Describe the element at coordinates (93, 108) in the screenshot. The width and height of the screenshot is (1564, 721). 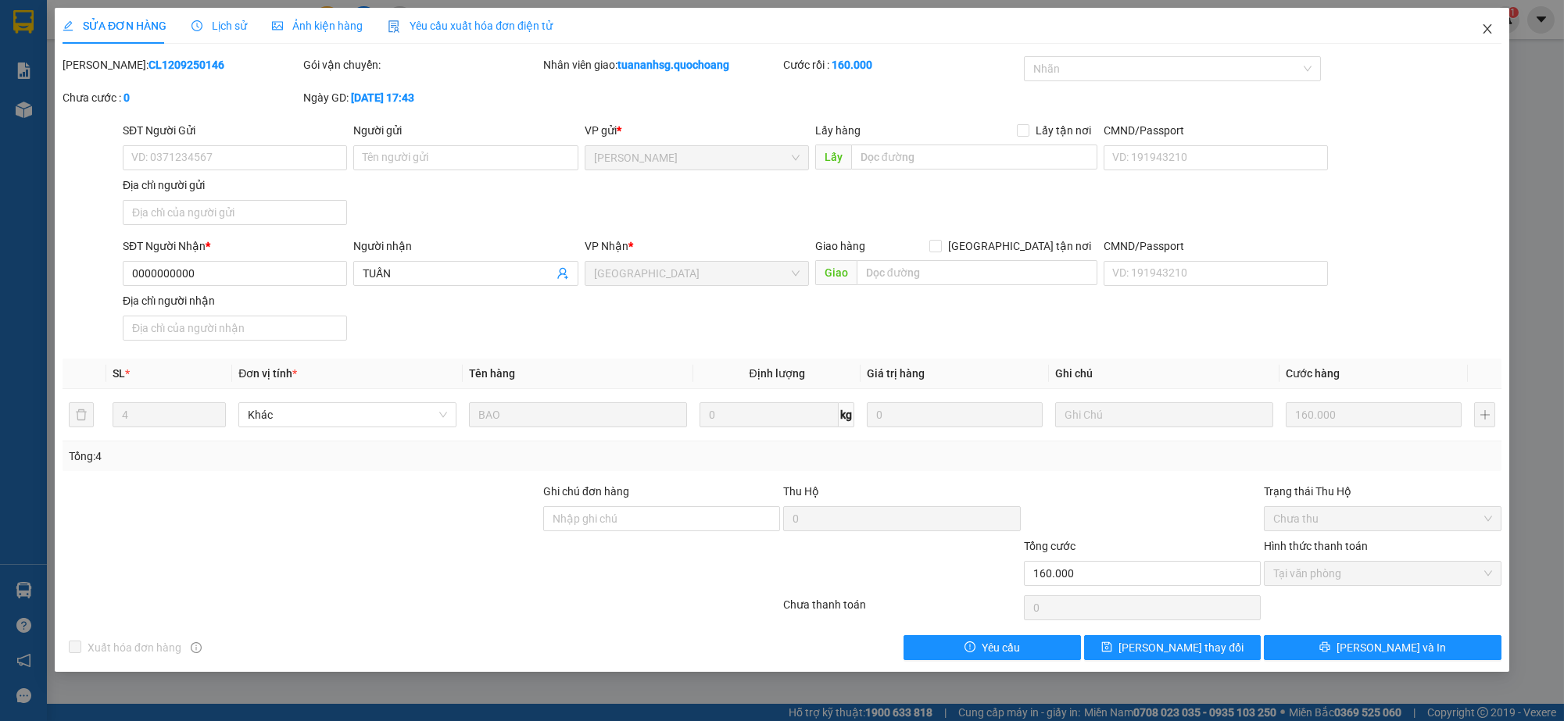
I see `div: 80.000` at that location.